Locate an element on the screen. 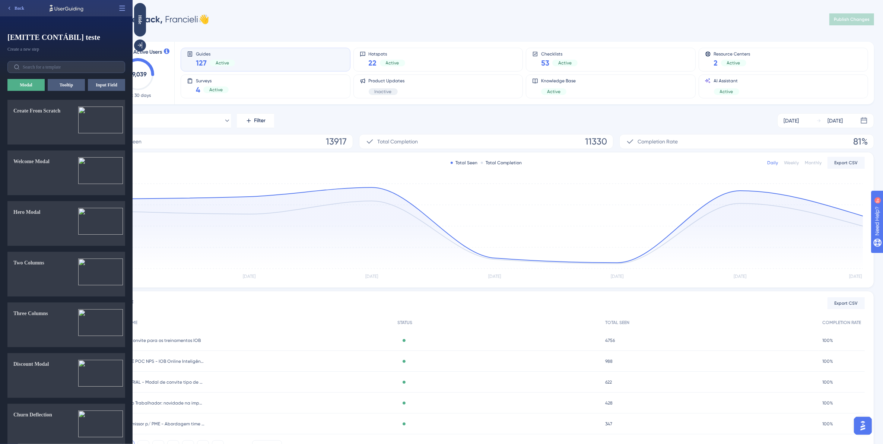 The width and height of the screenshot is (883, 444). div: Monthly is located at coordinates (813, 163).